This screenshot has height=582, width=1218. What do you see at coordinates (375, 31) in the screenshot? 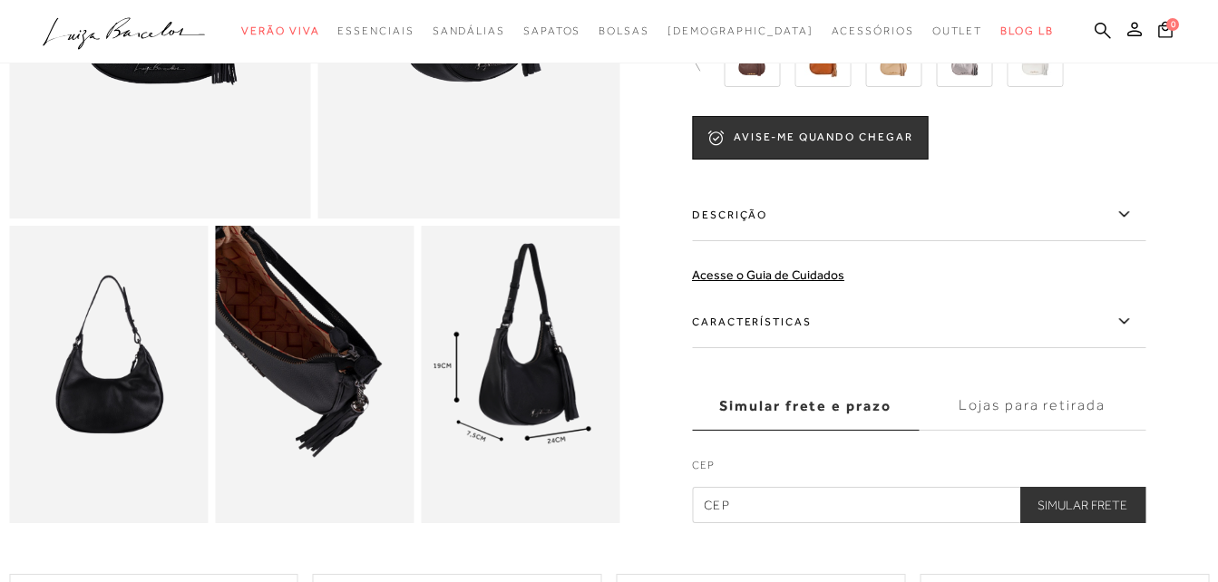
I see `span: Essenciais` at bounding box center [375, 31].